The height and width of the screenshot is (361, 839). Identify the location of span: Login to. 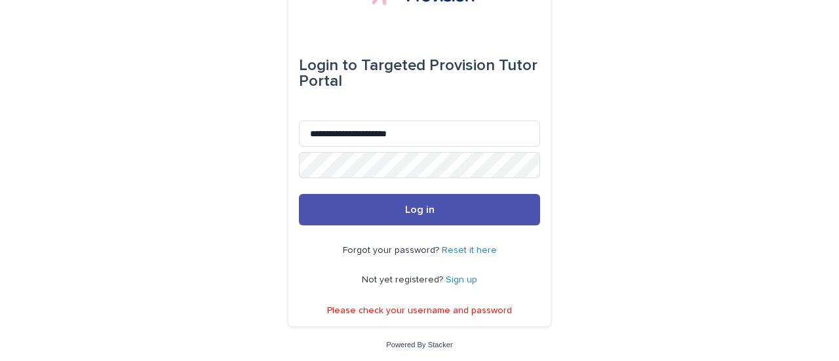
(328, 66).